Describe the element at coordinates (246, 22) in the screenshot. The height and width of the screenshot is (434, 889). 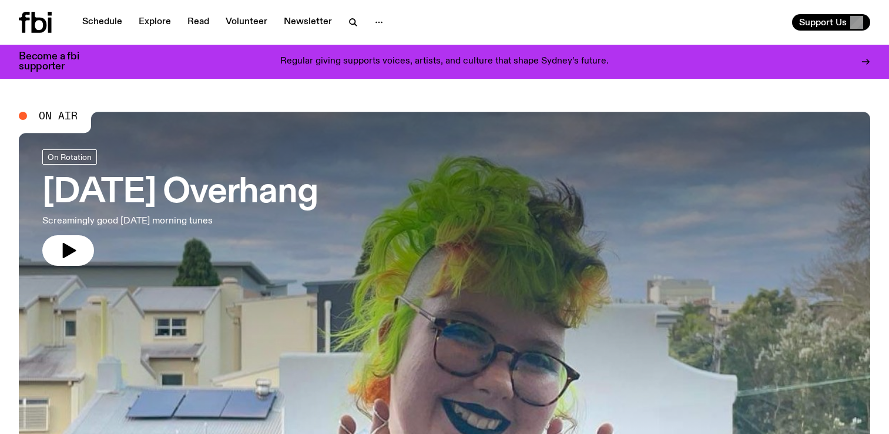
I see `a: Volunteer` at that location.